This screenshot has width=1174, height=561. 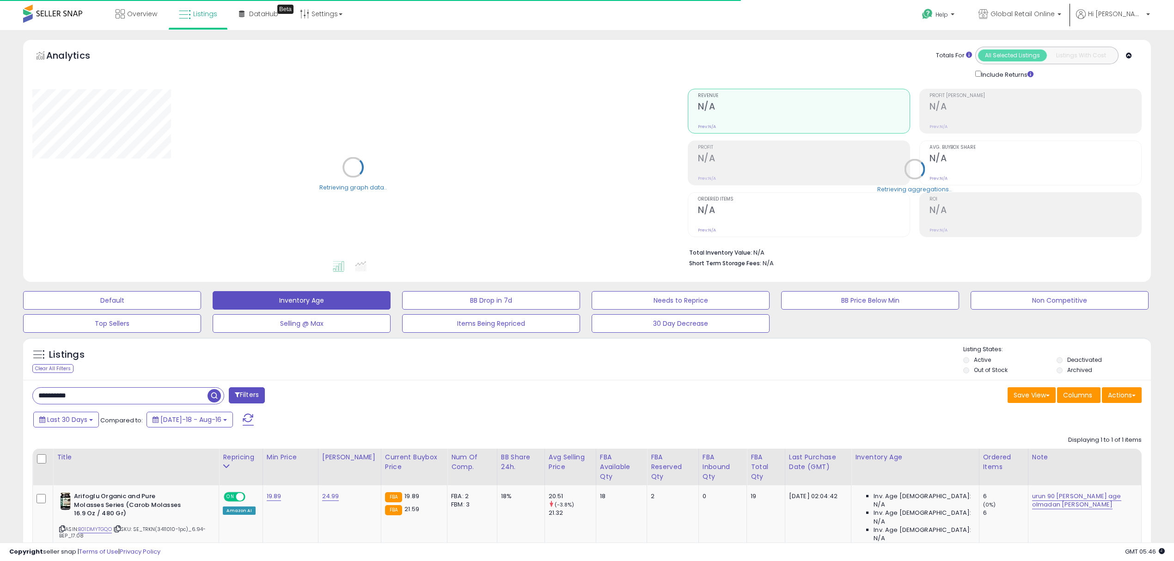 I want to click on h5: Analytics, so click(x=77, y=56).